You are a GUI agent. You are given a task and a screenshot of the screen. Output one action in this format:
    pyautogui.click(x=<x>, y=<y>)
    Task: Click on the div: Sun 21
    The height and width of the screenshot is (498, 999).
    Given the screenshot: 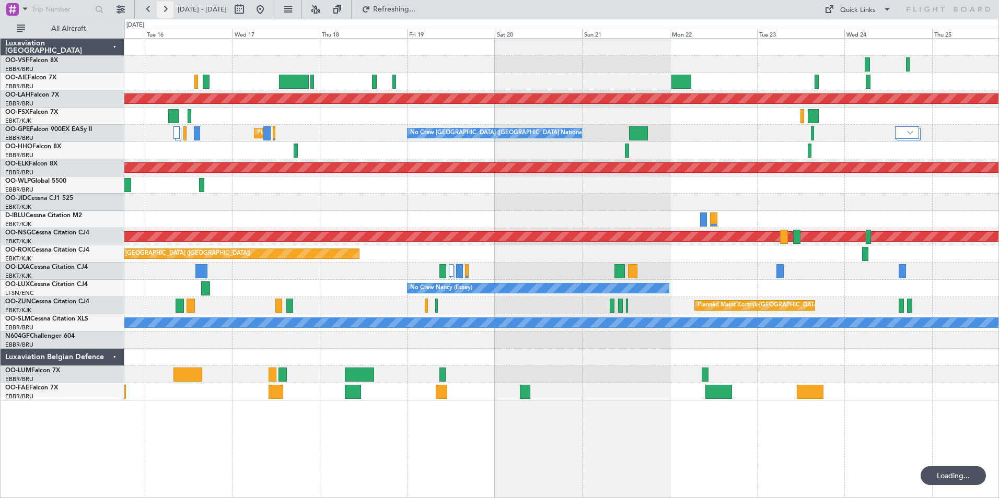 What is the action you would take?
    pyautogui.click(x=625, y=33)
    